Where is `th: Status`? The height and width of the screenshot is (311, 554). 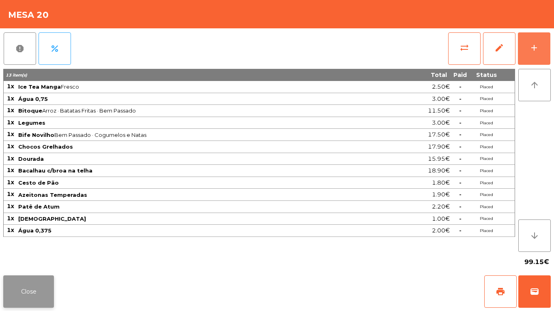 th: Status is located at coordinates (486, 75).